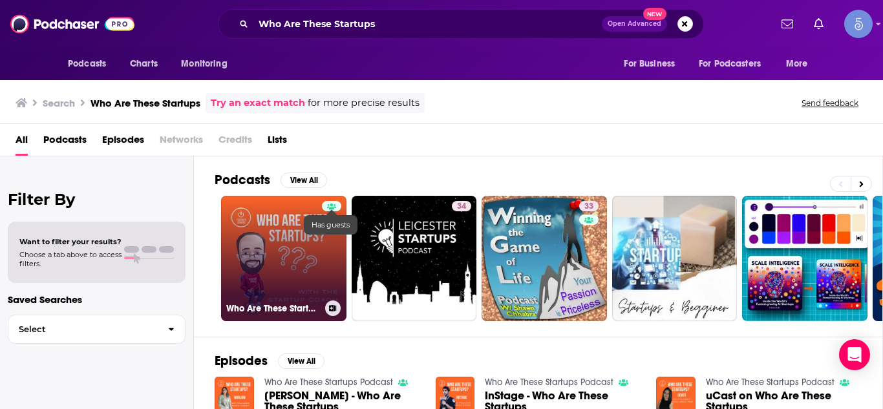 The image size is (883, 409). Describe the element at coordinates (21, 142) in the screenshot. I see `span: All` at that location.